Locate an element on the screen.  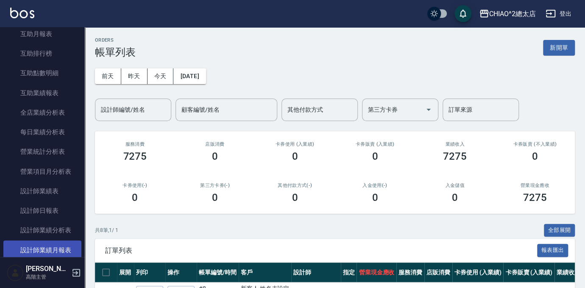
h3: 服務消費 is located at coordinates (135, 144).